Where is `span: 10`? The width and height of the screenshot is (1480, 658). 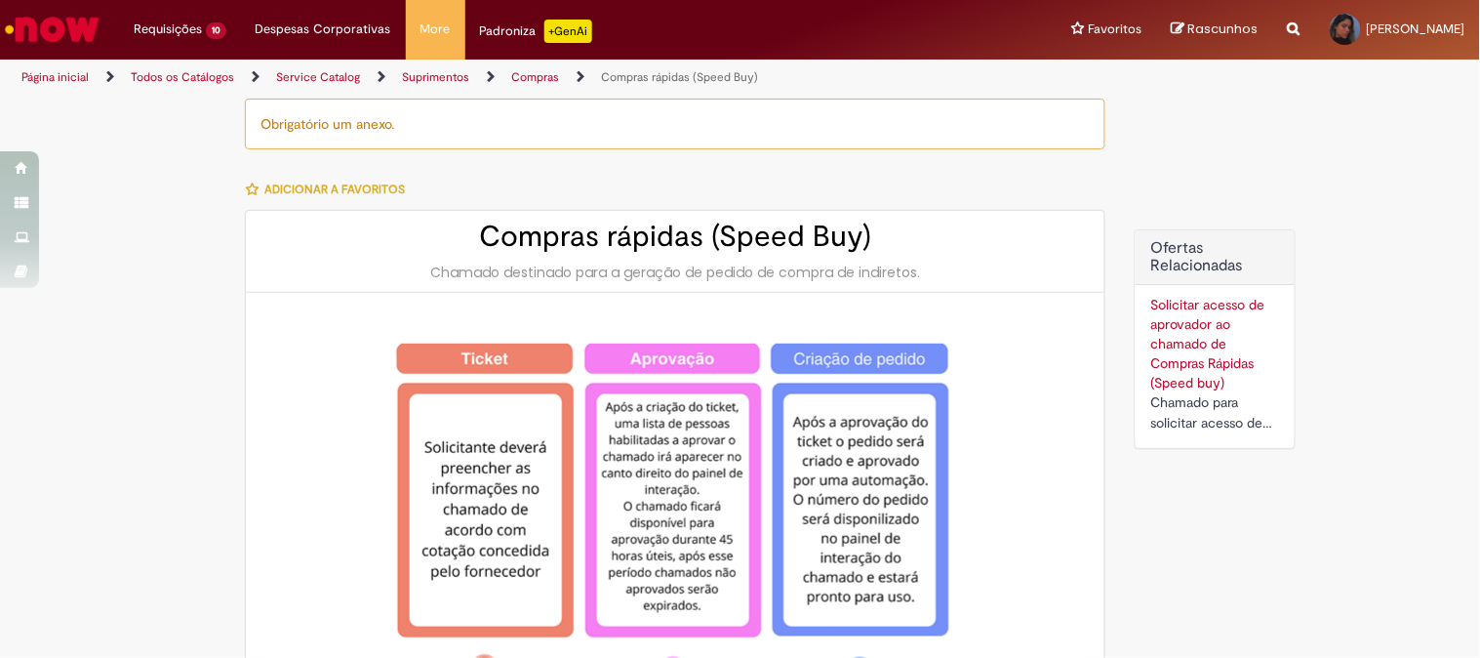
span: 10 is located at coordinates (216, 30).